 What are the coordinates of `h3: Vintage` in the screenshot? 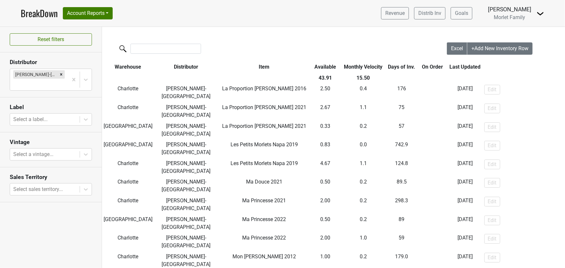 It's located at (51, 142).